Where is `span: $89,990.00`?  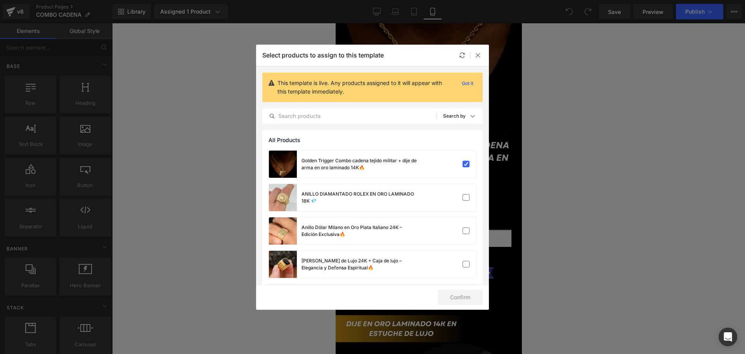 span: $89,990.00 is located at coordinates (113, 196).